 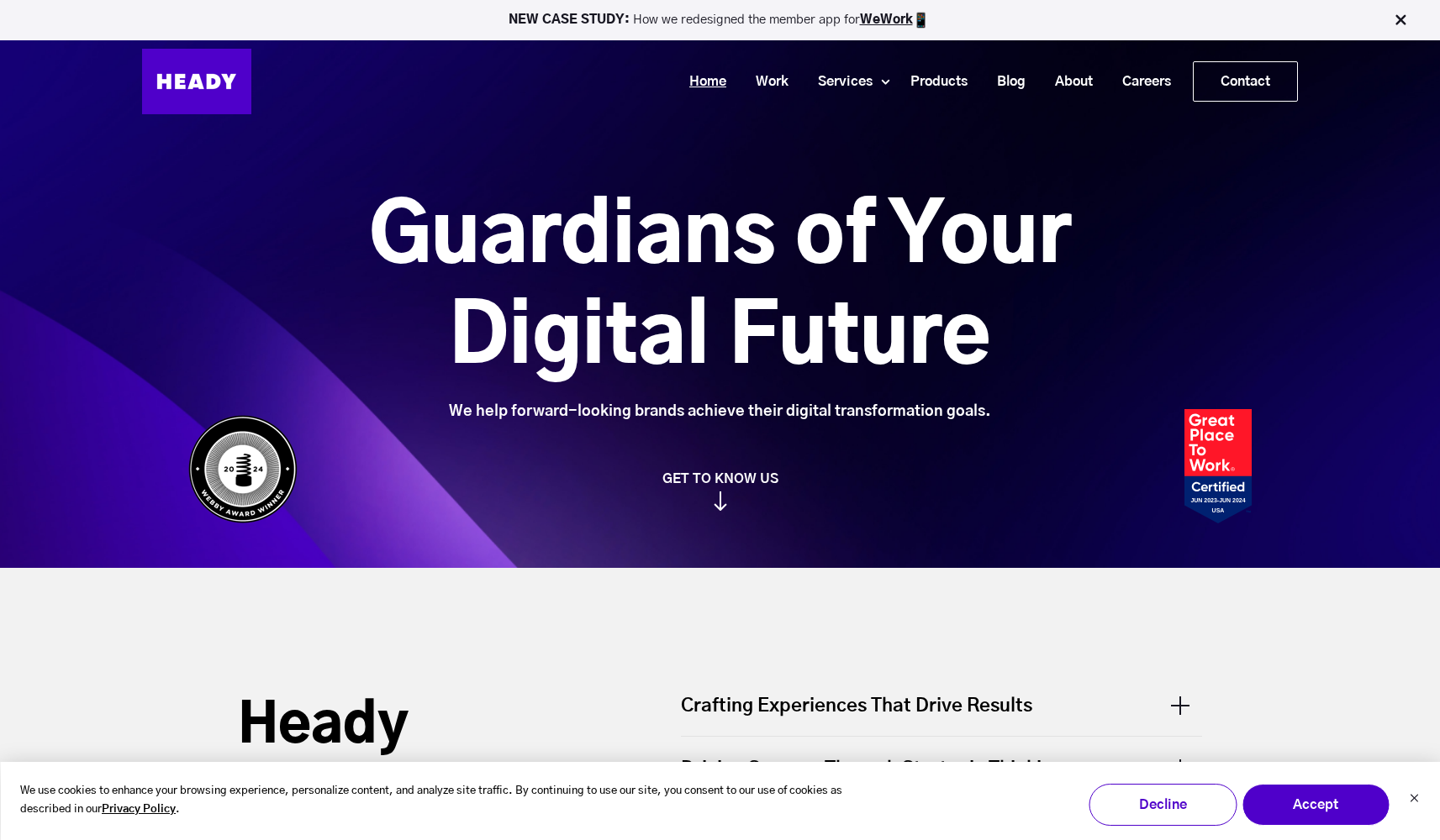 What do you see at coordinates (941, 714) in the screenshot?
I see `div: Crafting Experiences That Drive Results` at bounding box center [941, 714].